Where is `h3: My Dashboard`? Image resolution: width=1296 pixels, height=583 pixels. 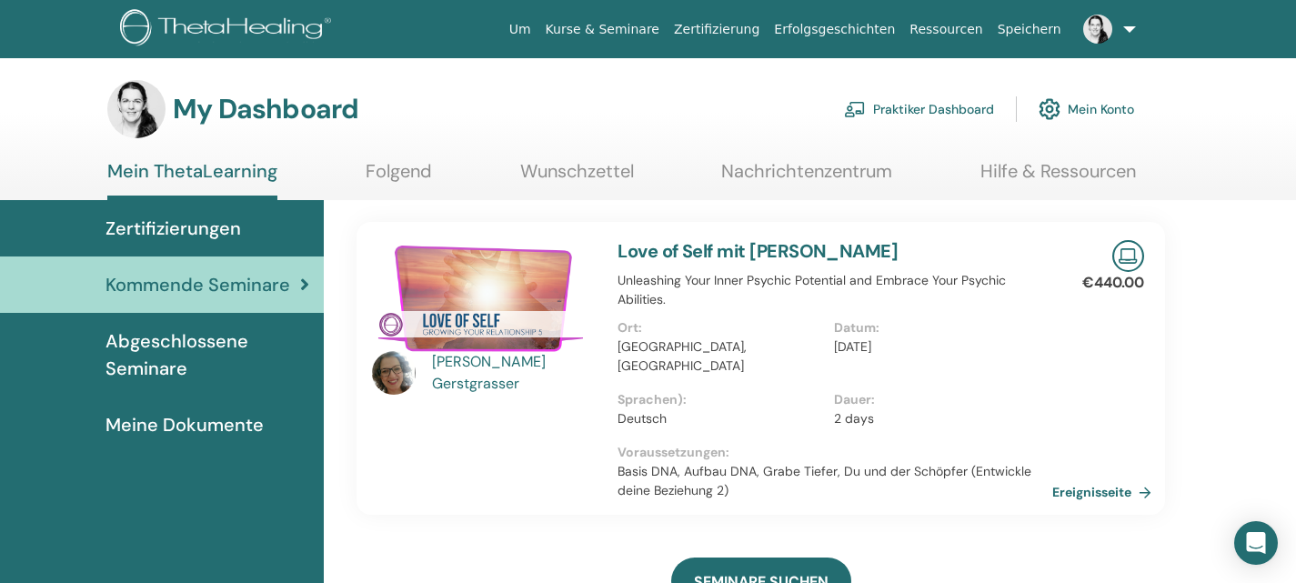 h3: My Dashboard is located at coordinates (266, 109).